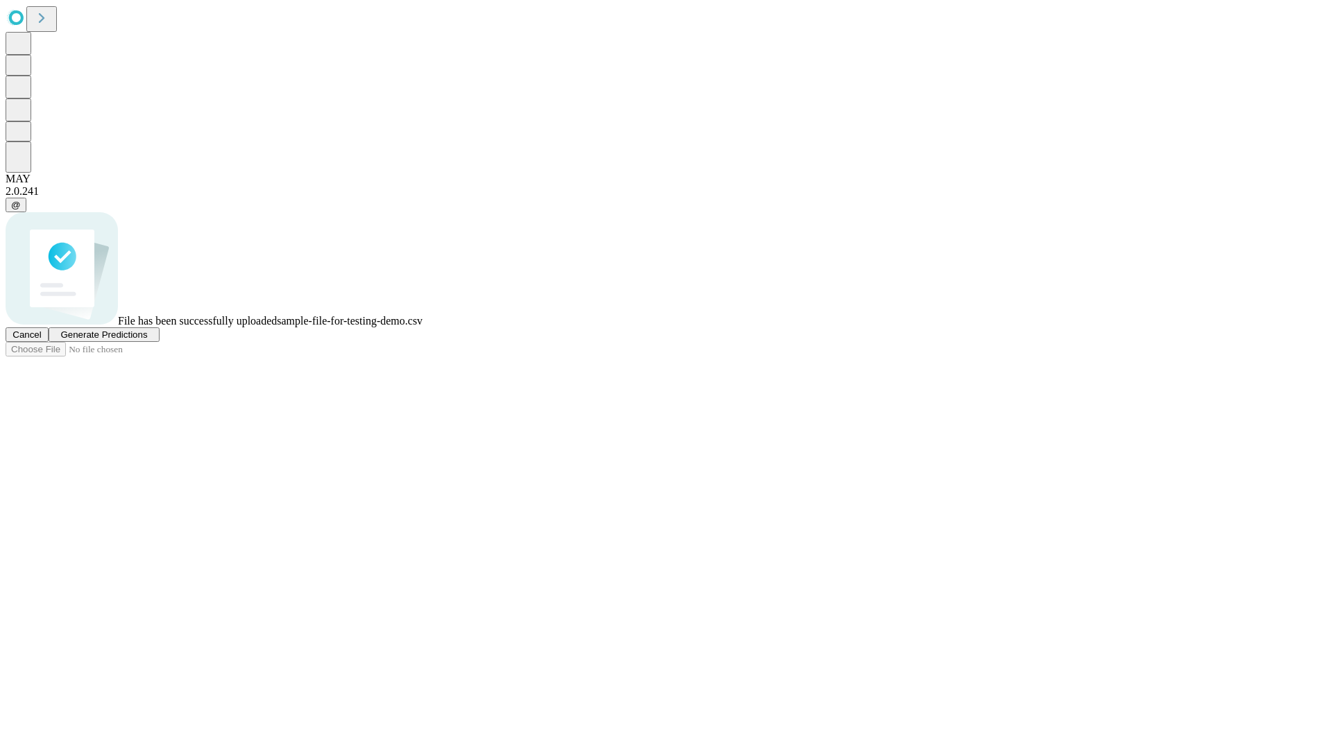  Describe the element at coordinates (103, 334) in the screenshot. I see `span: Generate Predictions` at that location.